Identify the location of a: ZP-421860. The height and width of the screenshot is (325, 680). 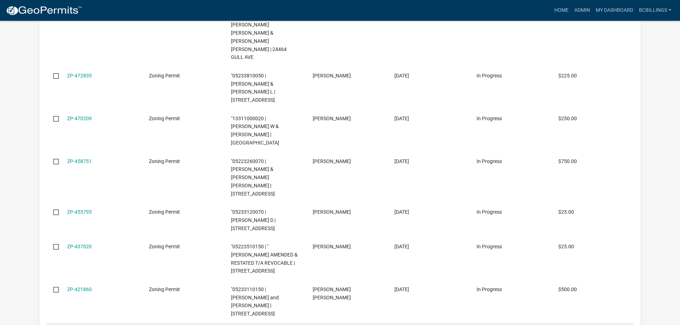
(79, 290).